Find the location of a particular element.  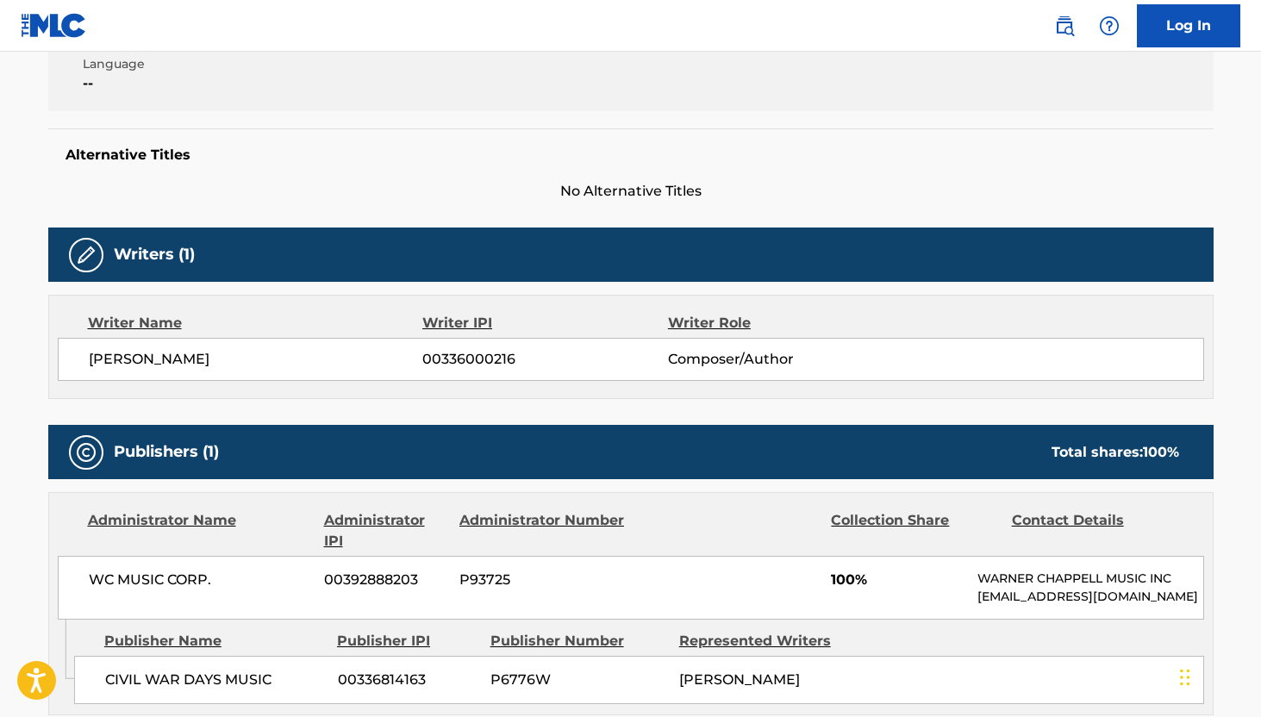

span: 100 % is located at coordinates (1161, 452).